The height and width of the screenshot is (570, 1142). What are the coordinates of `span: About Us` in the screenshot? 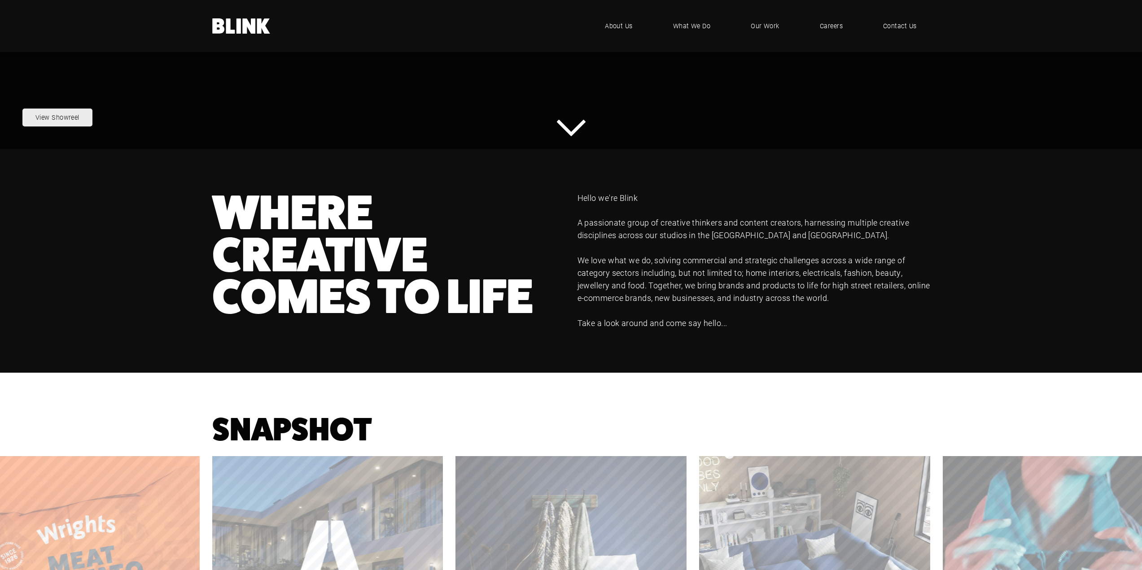 It's located at (619, 26).